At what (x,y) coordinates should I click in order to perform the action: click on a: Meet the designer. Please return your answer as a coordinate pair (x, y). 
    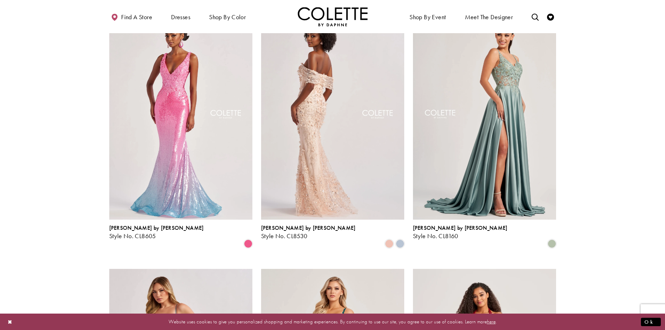
    Looking at the image, I should click on (489, 16).